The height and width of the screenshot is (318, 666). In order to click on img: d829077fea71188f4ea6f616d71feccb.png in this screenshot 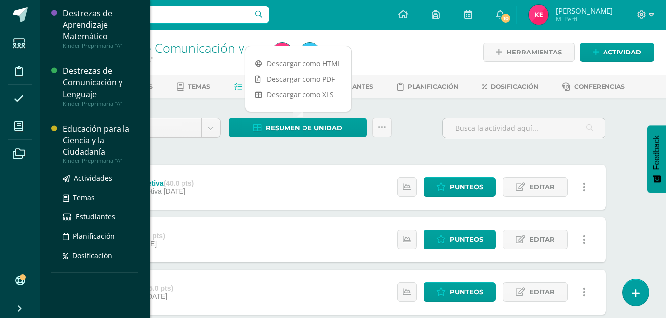, I will do `click(310, 53)`.